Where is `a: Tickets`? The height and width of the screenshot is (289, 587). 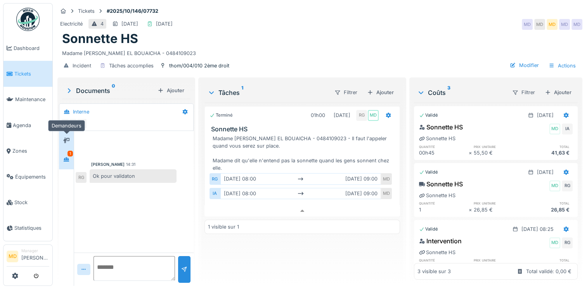
a: Tickets is located at coordinates (28, 74).